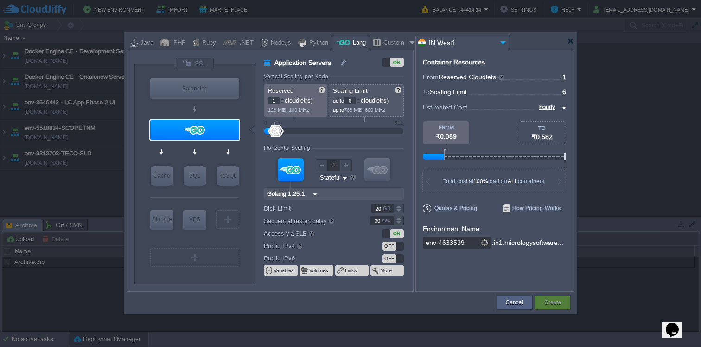 This screenshot has width=701, height=347. I want to click on div: Elastic VPS, so click(195, 220).